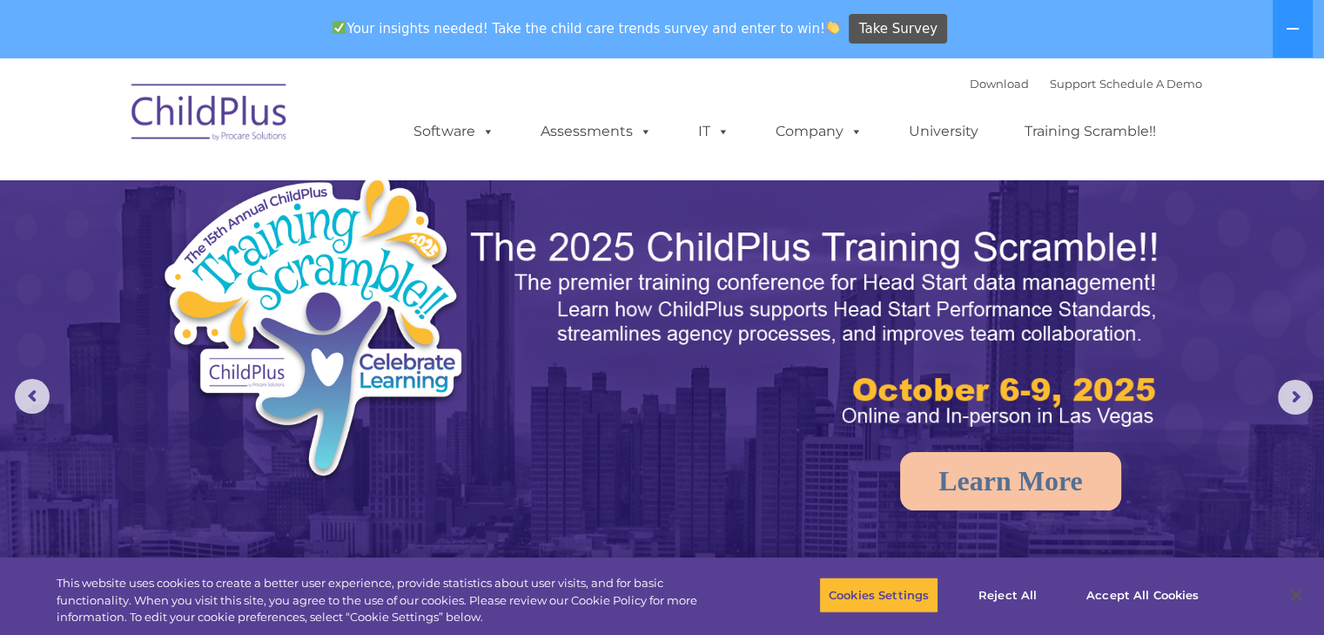 Image resolution: width=1324 pixels, height=635 pixels. Describe the element at coordinates (1000, 84) in the screenshot. I see `a: Download` at that location.